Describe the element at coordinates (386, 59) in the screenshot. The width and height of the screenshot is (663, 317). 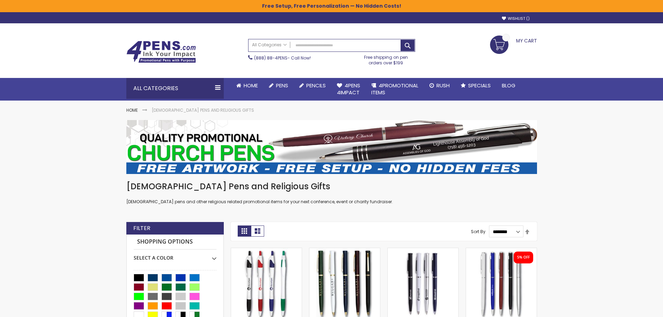
I see `div: Free shipping on pen orders over $199` at that location.